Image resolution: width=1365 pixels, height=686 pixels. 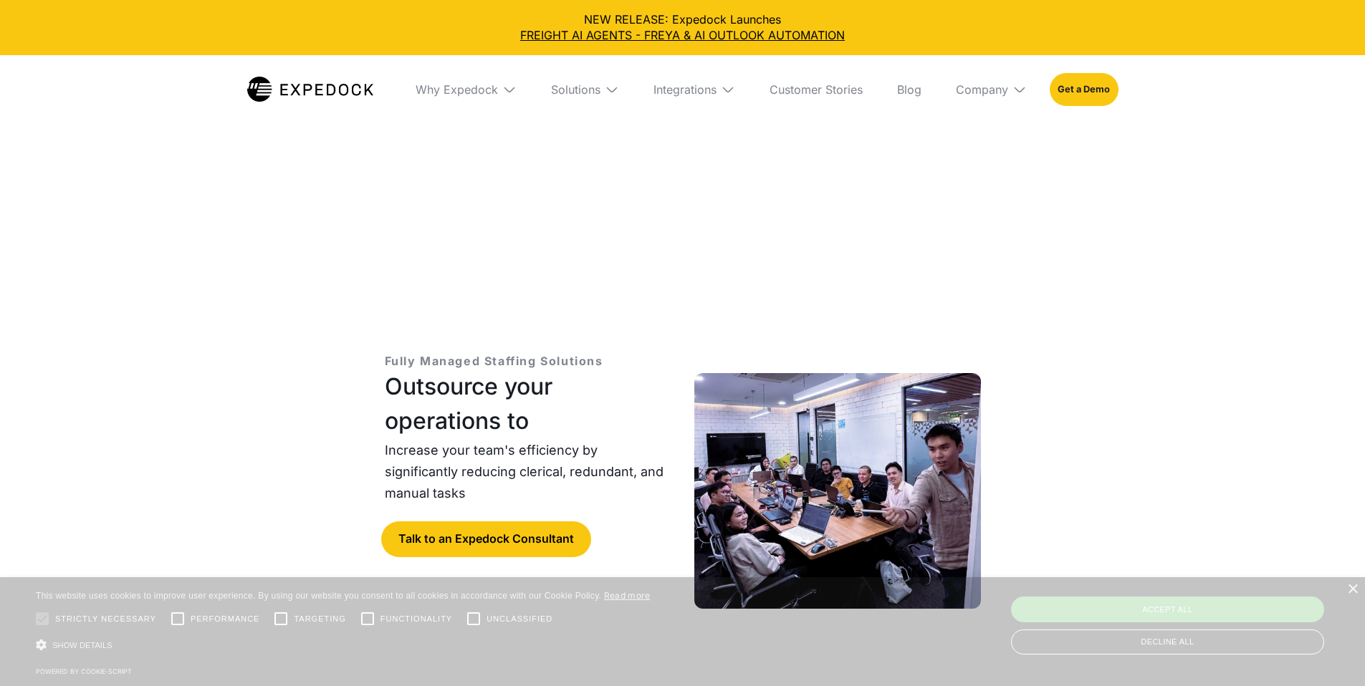 What do you see at coordinates (1167, 642) in the screenshot?
I see `div: Decline all` at bounding box center [1167, 642].